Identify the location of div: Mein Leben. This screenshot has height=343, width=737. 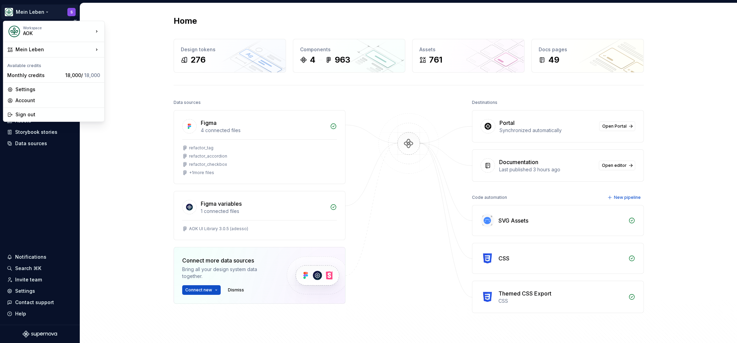
(54, 50).